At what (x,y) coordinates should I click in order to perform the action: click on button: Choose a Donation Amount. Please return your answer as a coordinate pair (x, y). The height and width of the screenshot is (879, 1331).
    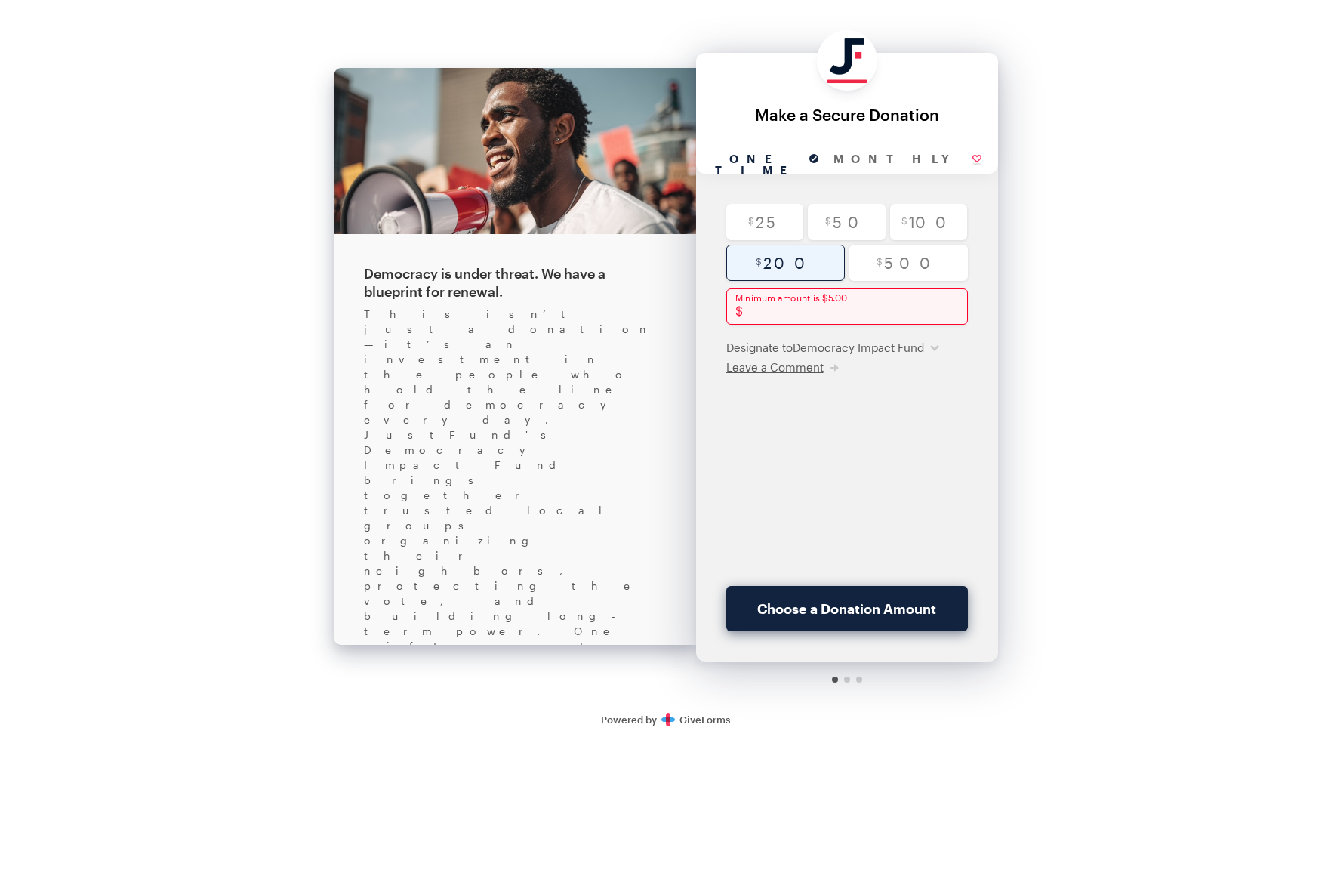
    Looking at the image, I should click on (847, 608).